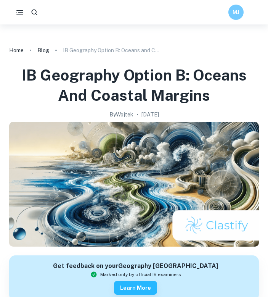  I want to click on button: MJ, so click(236, 12).